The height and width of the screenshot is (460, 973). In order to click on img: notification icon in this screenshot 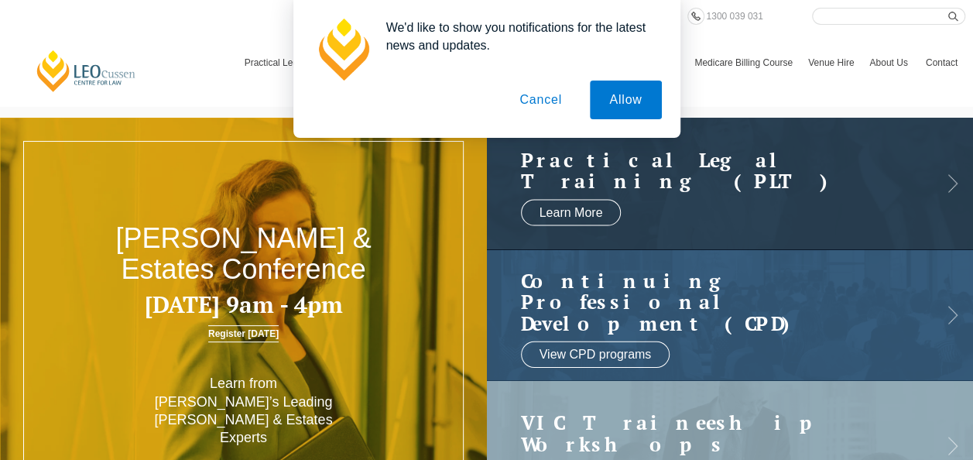, I will do `click(343, 50)`.